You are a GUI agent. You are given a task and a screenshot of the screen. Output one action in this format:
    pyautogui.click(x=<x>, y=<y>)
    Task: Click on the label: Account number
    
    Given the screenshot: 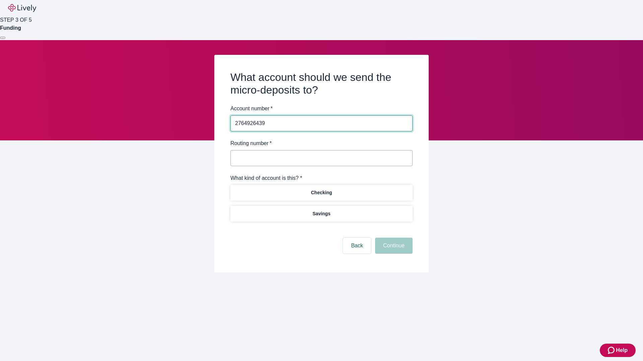 What is the action you would take?
    pyautogui.click(x=251, y=109)
    